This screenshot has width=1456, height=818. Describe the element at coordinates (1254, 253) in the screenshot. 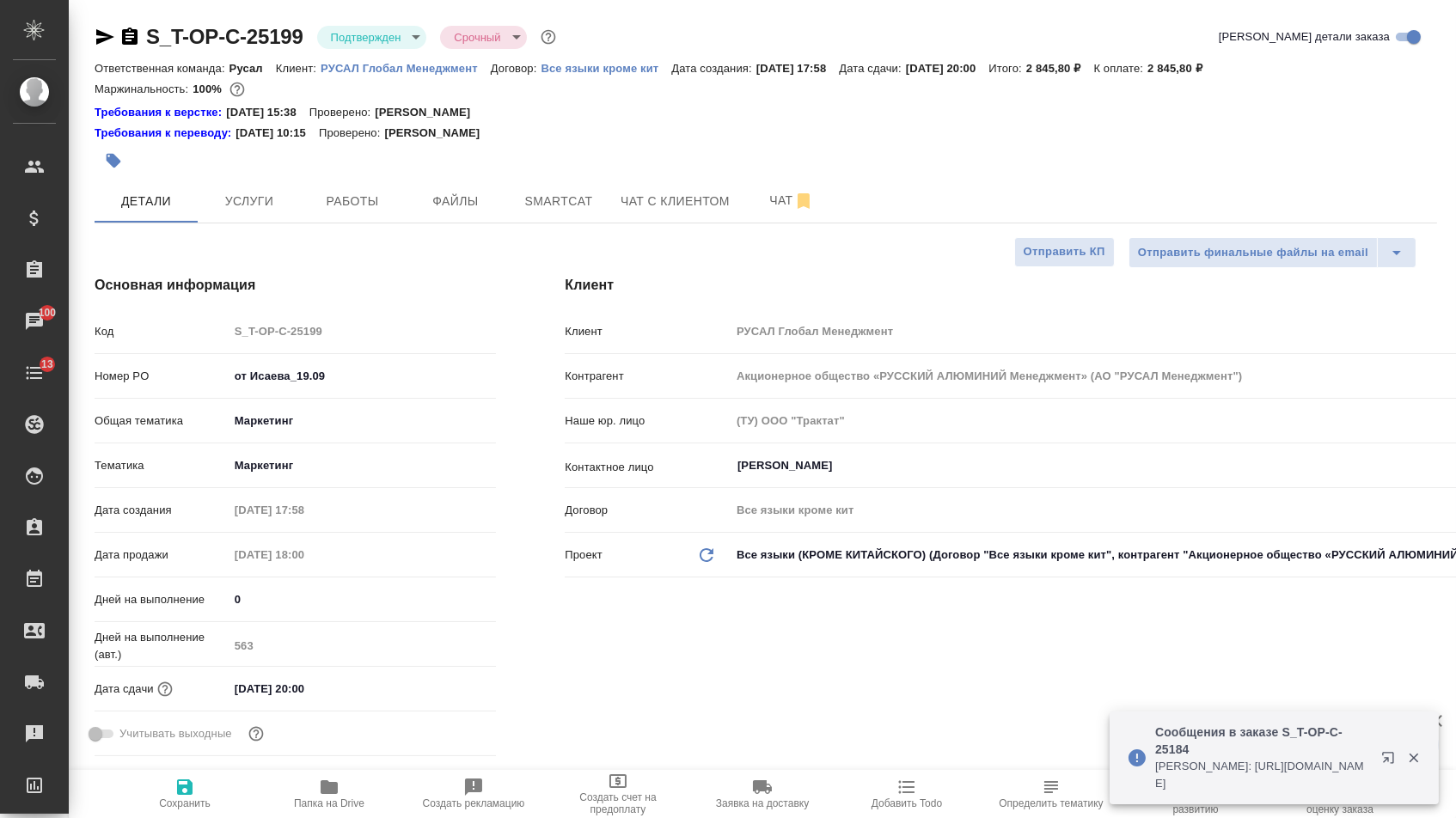

I see `button: Отправить финальные файлы на email` at that location.